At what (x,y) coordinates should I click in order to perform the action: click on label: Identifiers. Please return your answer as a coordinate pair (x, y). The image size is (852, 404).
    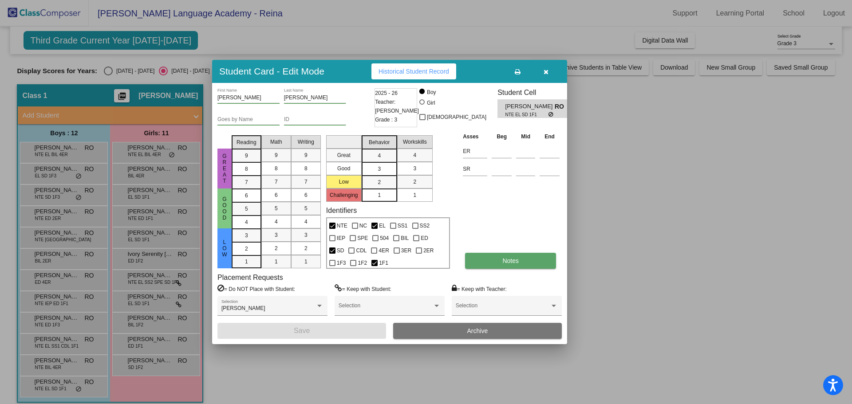
    Looking at the image, I should click on (341, 210).